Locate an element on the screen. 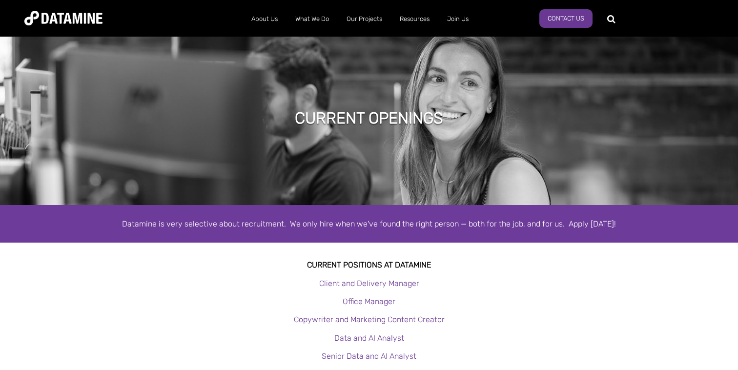 Image resolution: width=738 pixels, height=370 pixels. h1: Current Openings is located at coordinates (369, 118).